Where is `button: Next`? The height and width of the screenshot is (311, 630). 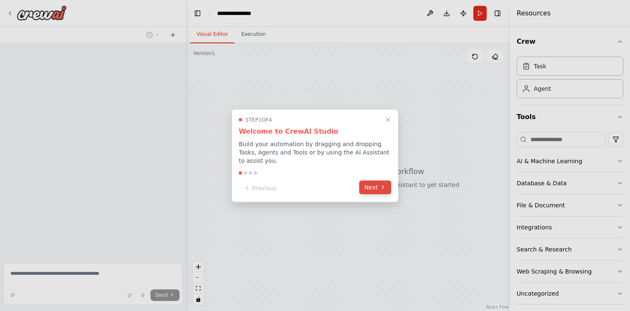
button: Next is located at coordinates (375, 187).